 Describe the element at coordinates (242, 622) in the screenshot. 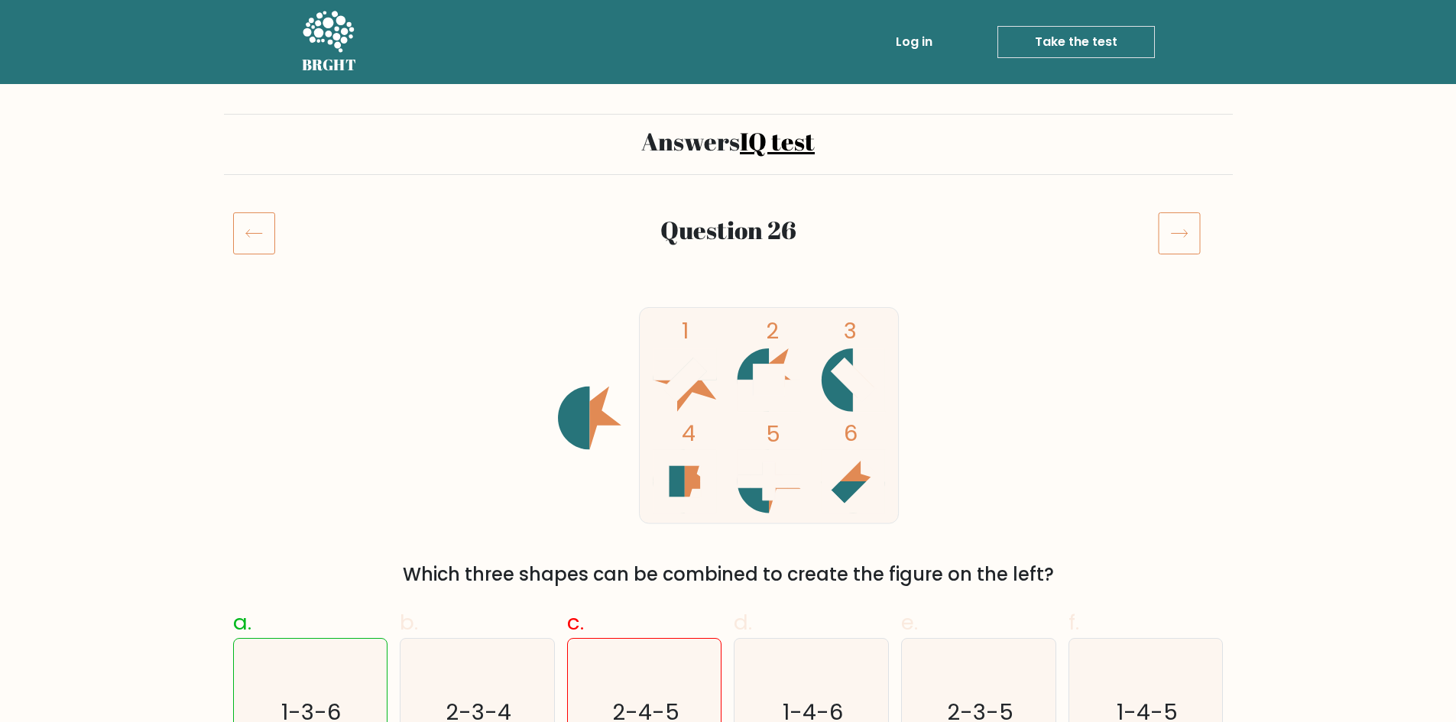

I see `span: a.` at that location.